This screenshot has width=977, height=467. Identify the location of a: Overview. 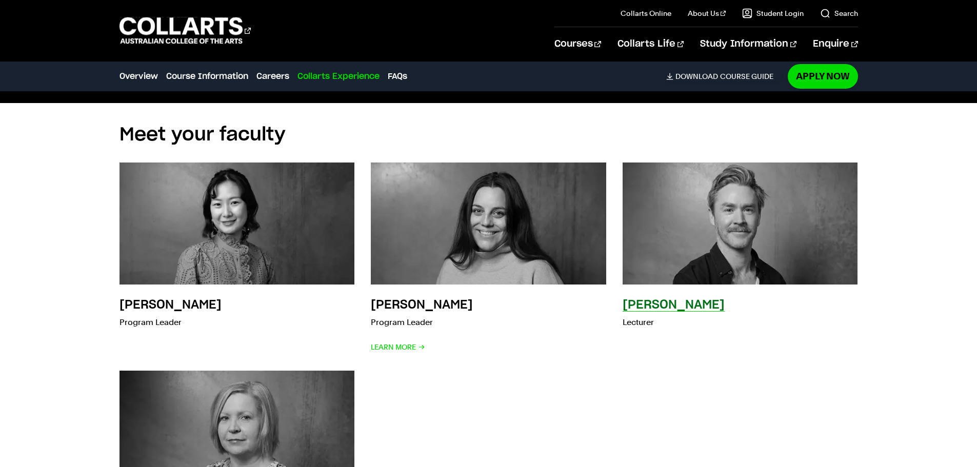
(138, 76).